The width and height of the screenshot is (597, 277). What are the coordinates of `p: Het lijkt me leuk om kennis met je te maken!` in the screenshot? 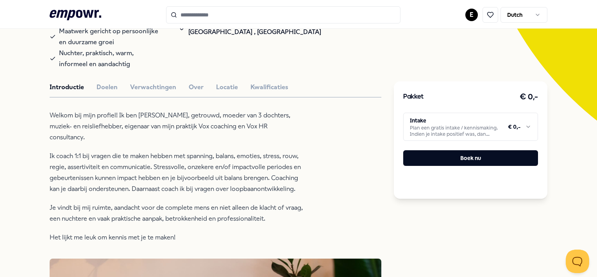 It's located at (177, 237).